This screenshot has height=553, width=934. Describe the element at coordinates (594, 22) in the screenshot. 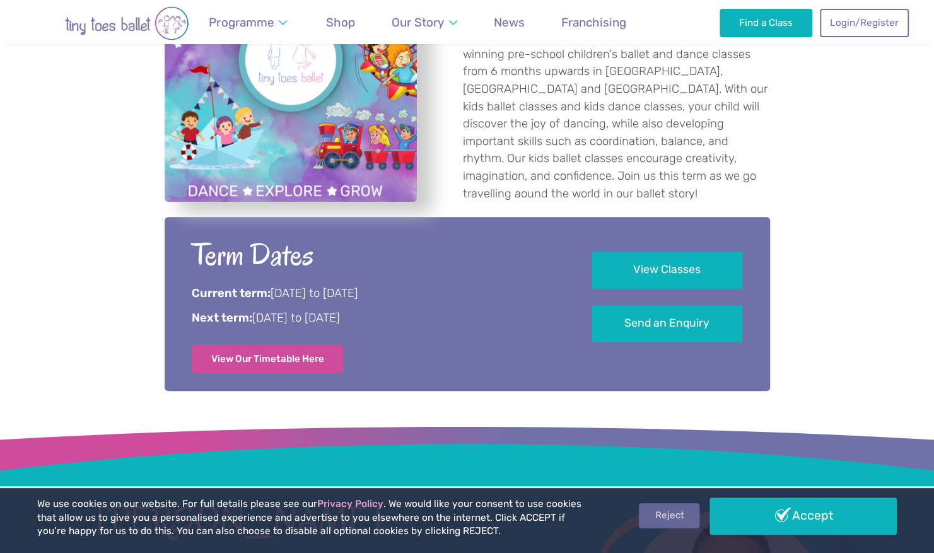

I see `a: Franchising` at that location.